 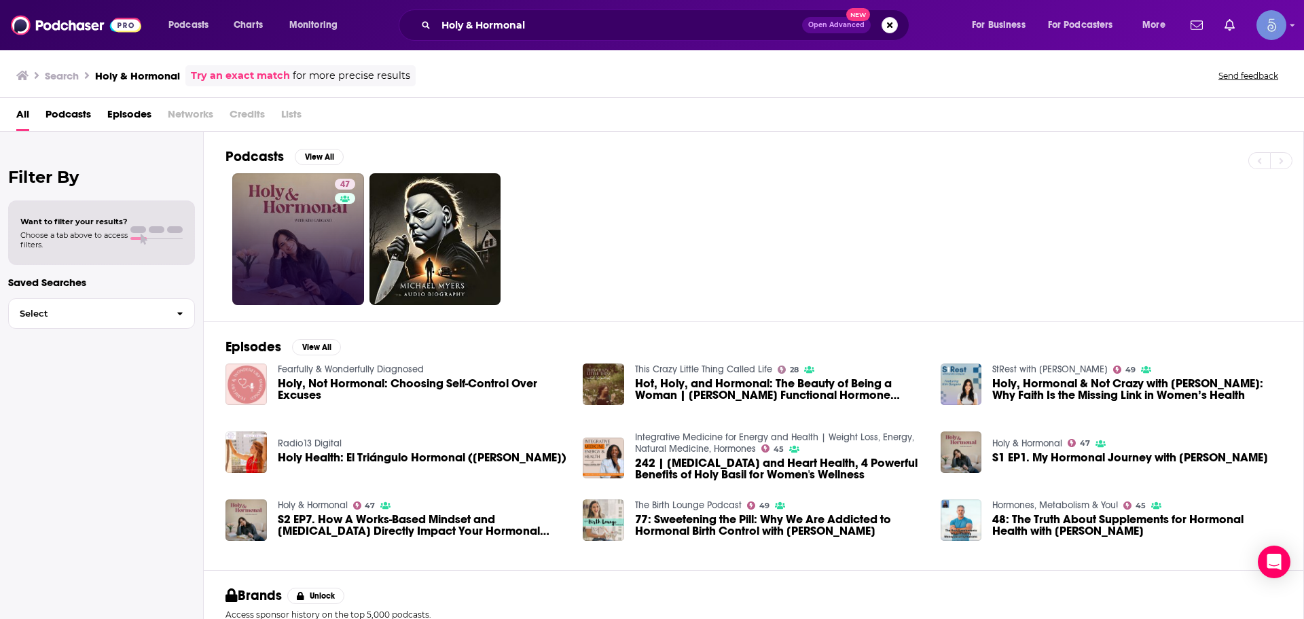 I want to click on span: Podcasts, so click(x=188, y=25).